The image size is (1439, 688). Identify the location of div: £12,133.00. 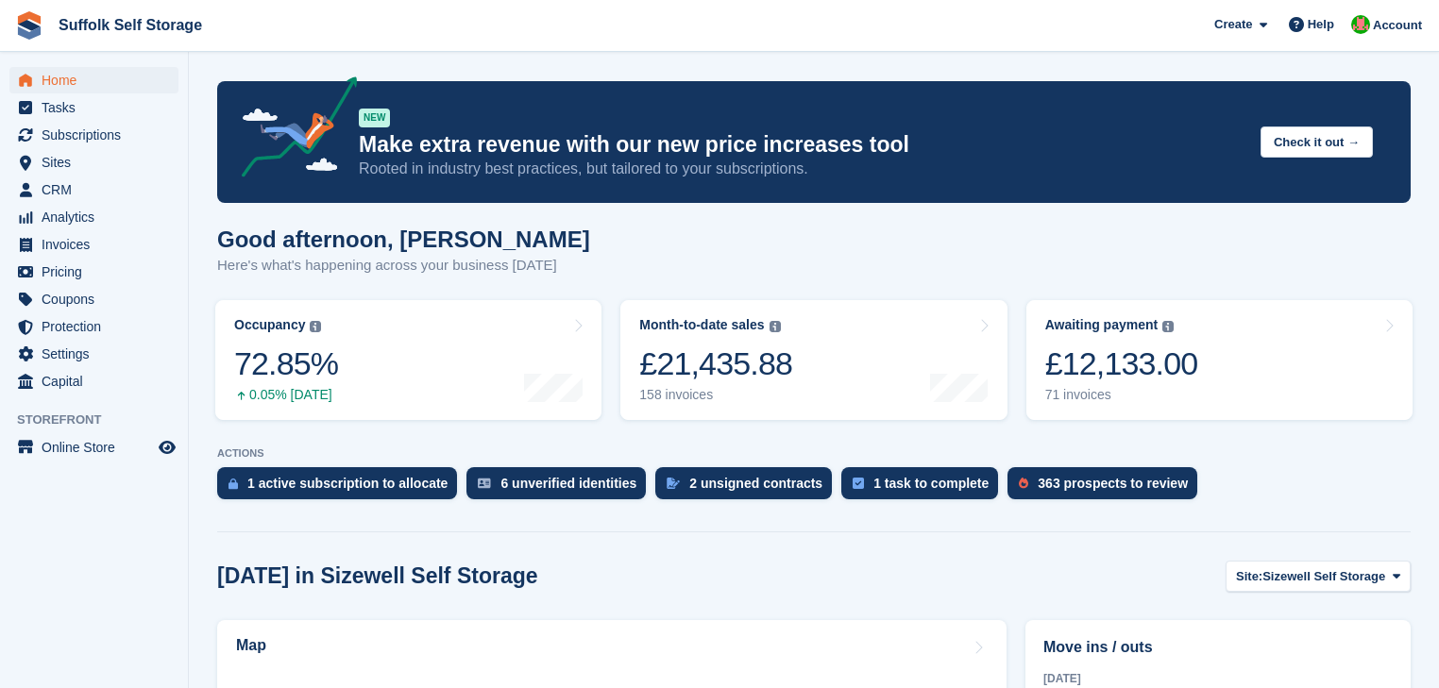
(1122, 364).